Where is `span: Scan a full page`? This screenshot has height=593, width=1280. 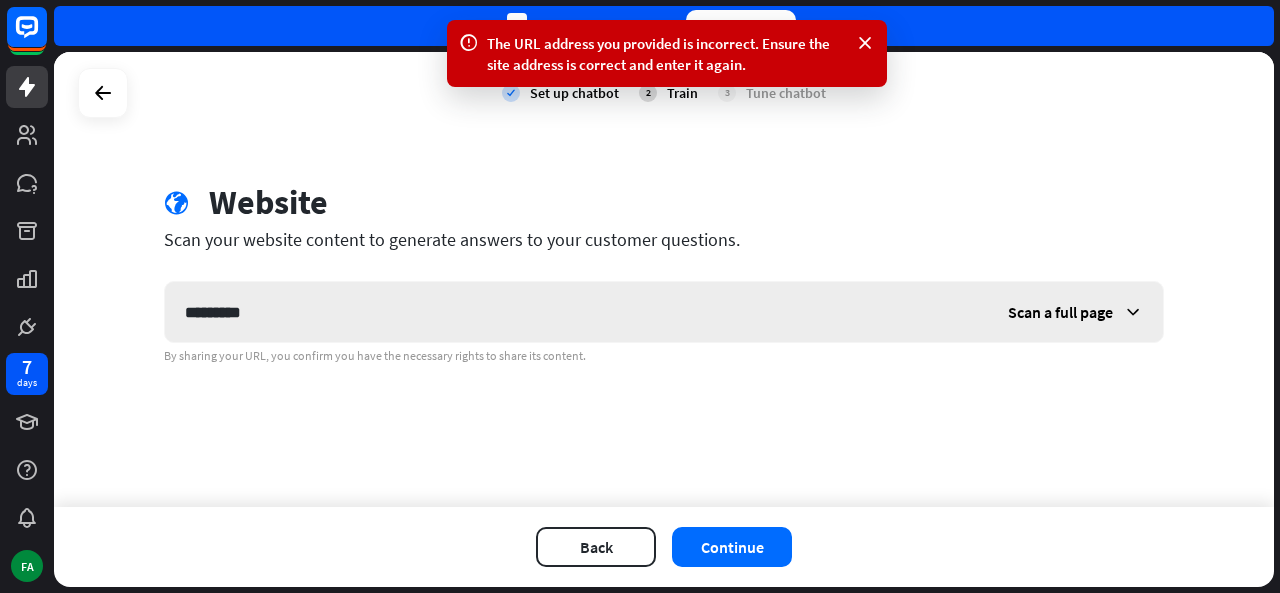
span: Scan a full page is located at coordinates (1060, 312).